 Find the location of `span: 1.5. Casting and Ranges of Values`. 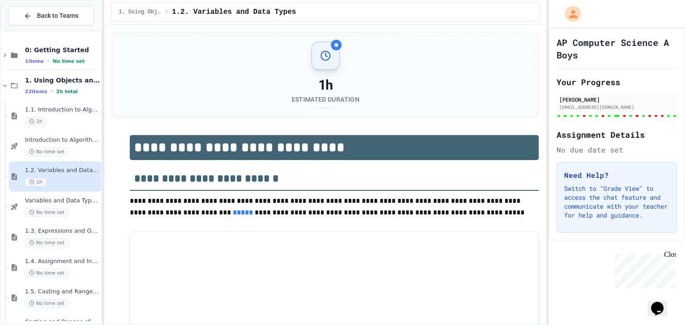

span: 1.5. Casting and Ranges of Values is located at coordinates (62, 292).